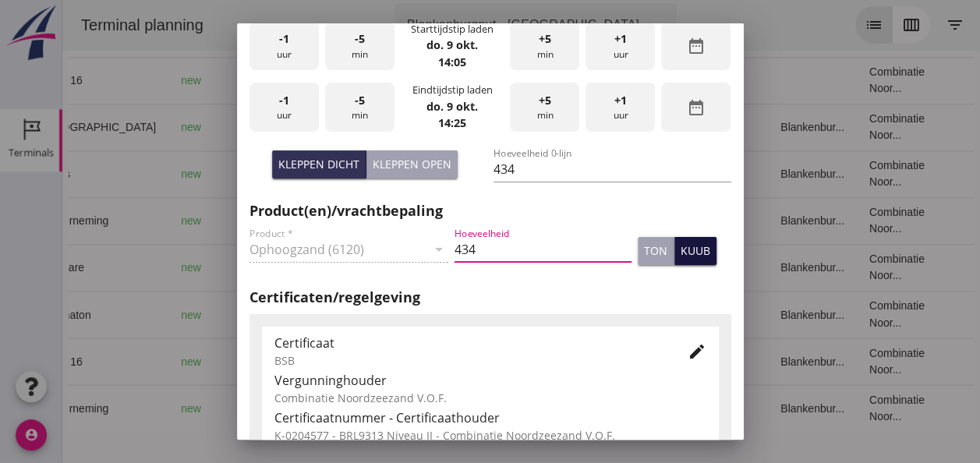  What do you see at coordinates (412, 165) in the screenshot?
I see `button: Kleppen open` at bounding box center [412, 165].